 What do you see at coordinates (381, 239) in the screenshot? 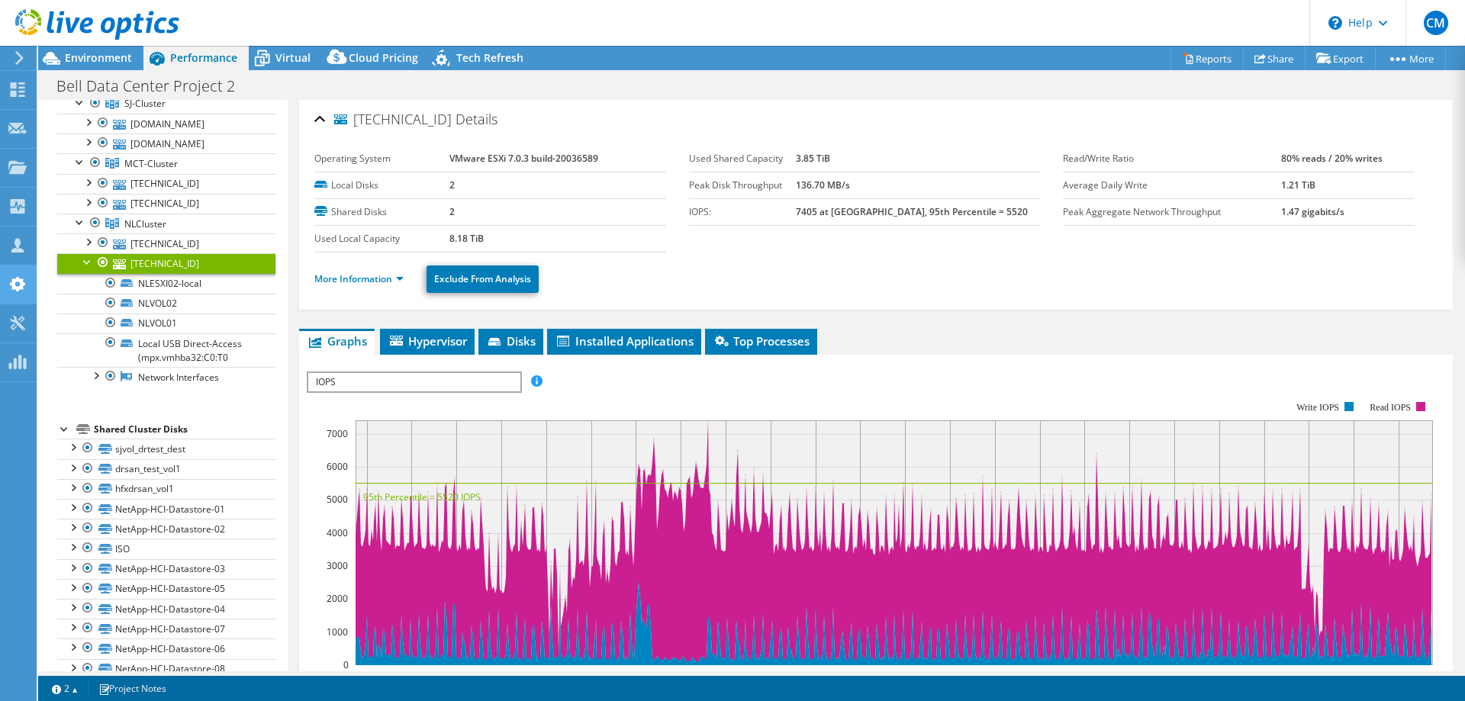
I see `label: Used Local Capacity` at bounding box center [381, 239].